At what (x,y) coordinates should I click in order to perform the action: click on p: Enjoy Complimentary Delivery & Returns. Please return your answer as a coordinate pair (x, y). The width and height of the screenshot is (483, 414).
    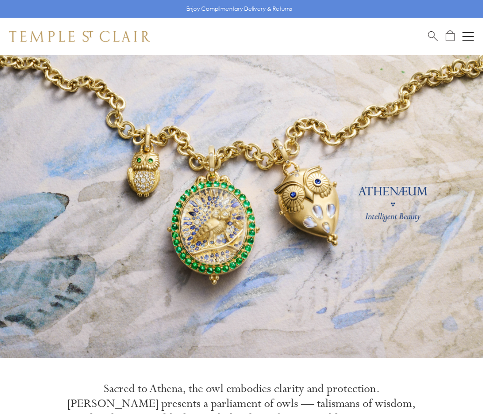
    Looking at the image, I should click on (239, 9).